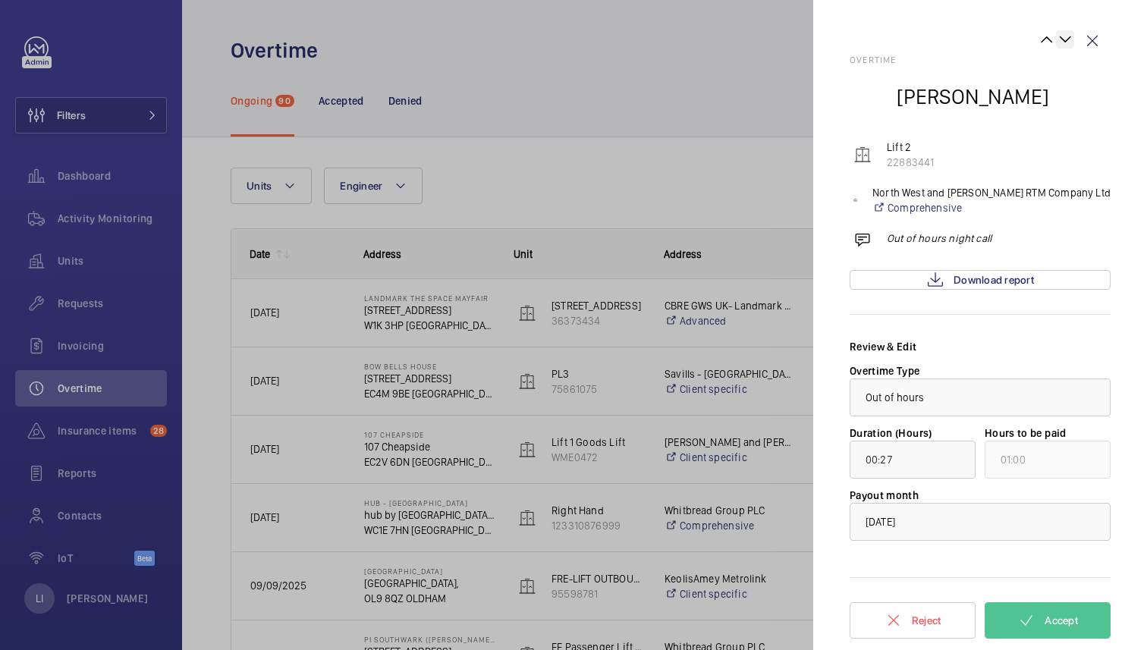  I want to click on img: elevator.svg, so click(863, 155).